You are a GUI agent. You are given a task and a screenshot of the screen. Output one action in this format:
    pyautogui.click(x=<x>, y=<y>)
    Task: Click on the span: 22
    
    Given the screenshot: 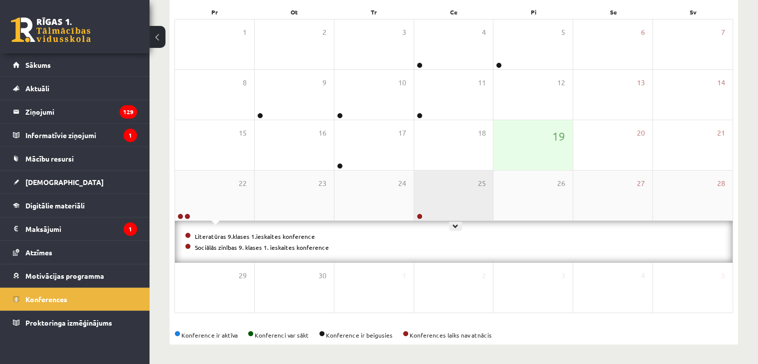 What is the action you would take?
    pyautogui.click(x=243, y=183)
    